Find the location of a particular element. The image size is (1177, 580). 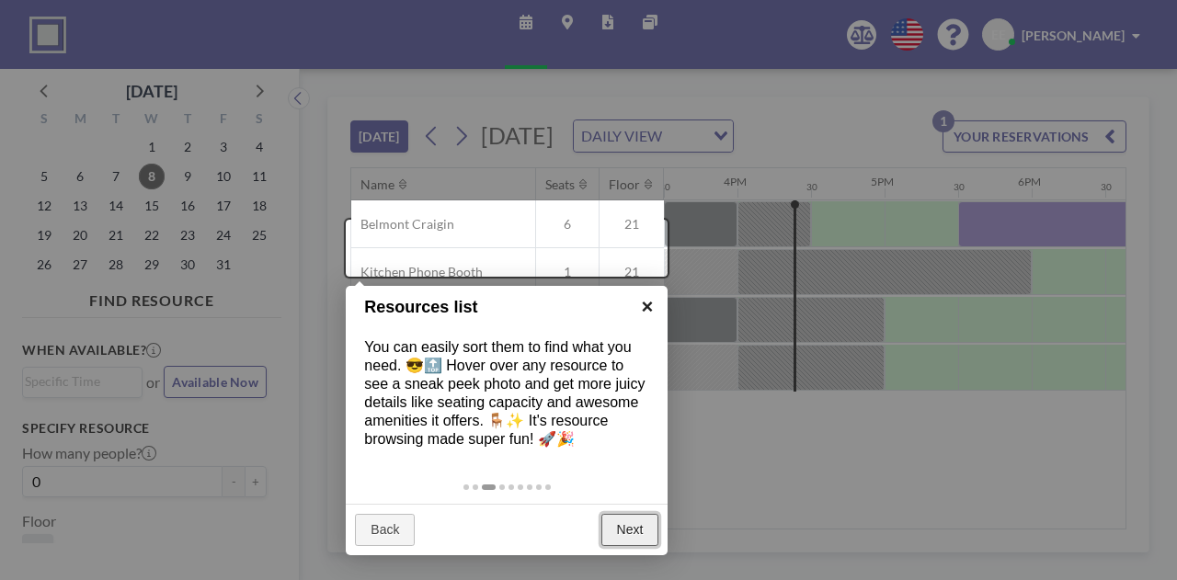

a: Back is located at coordinates (384, 531).